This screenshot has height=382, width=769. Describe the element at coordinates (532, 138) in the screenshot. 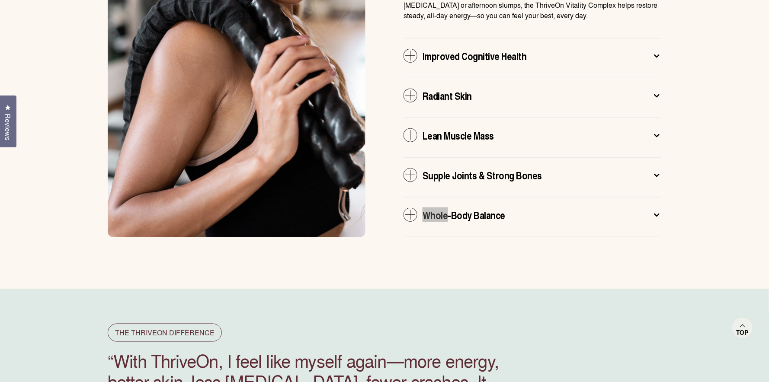

I see `button: Lean Muscle Mass` at that location.